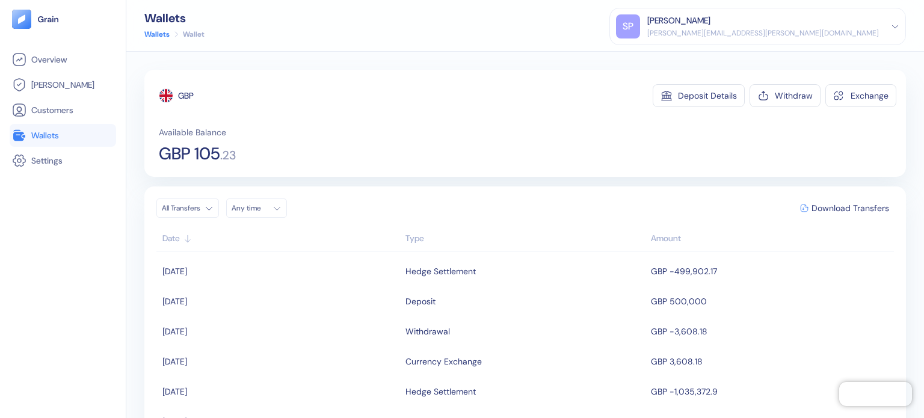 The height and width of the screenshot is (418, 924). What do you see at coordinates (707, 96) in the screenshot?
I see `div: Deposit Details` at bounding box center [707, 96].